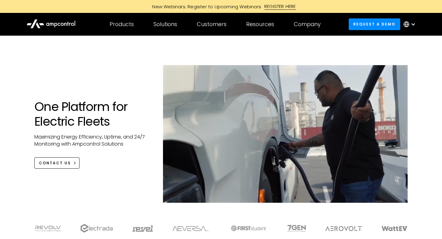 The height and width of the screenshot is (239, 442). What do you see at coordinates (260, 24) in the screenshot?
I see `div: Resources` at bounding box center [260, 24].